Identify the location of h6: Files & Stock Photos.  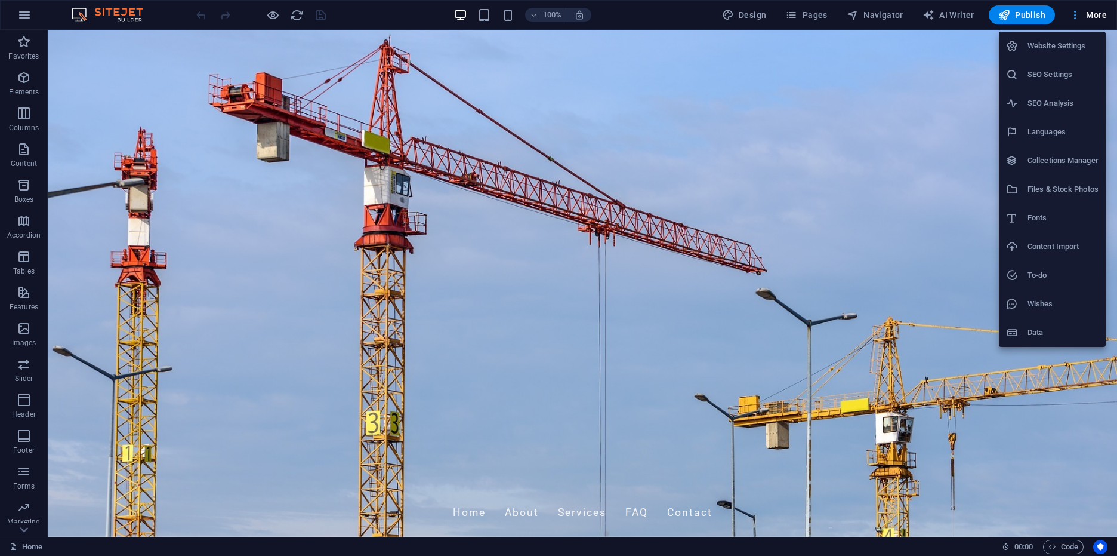
(1063, 189).